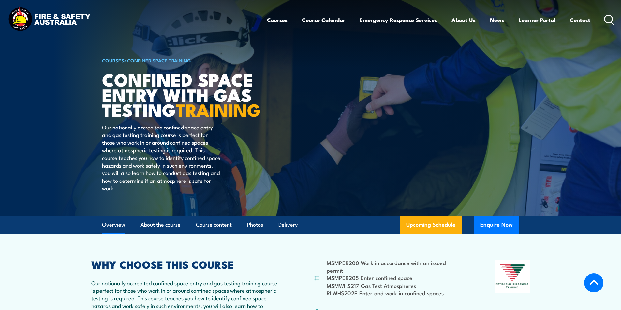 The width and height of the screenshot is (621, 310). Describe the element at coordinates (161, 158) in the screenshot. I see `p: Our nationally accredited confined space entry and gas testing training course is perfect for tho...` at that location.